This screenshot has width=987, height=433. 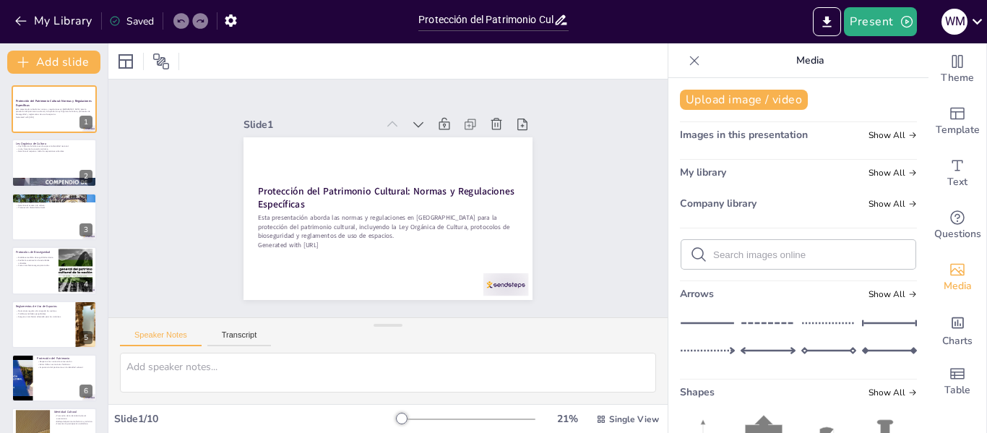 What do you see at coordinates (634, 419) in the screenshot?
I see `span: Single View` at bounding box center [634, 419].